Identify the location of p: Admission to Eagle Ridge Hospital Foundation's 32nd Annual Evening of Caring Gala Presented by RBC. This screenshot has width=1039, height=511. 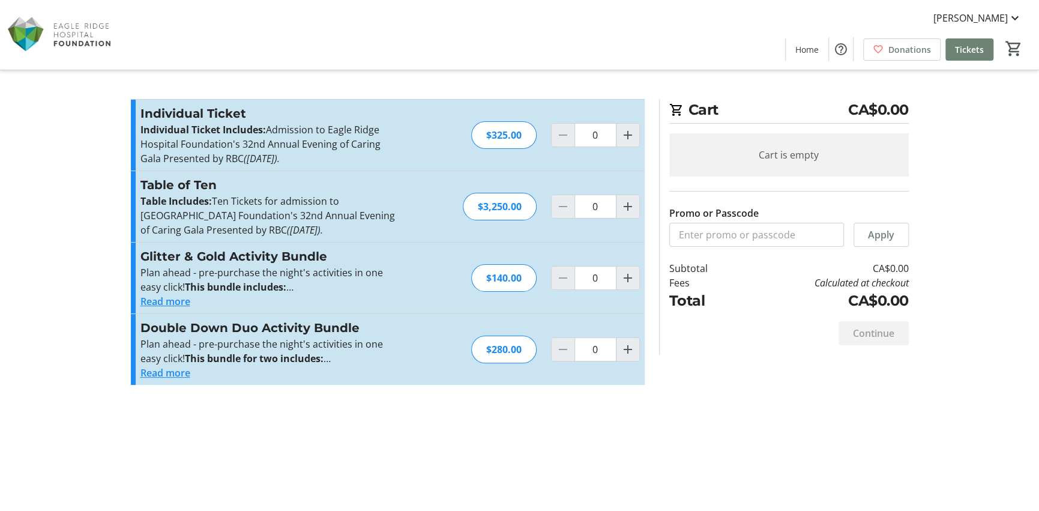
(271, 144).